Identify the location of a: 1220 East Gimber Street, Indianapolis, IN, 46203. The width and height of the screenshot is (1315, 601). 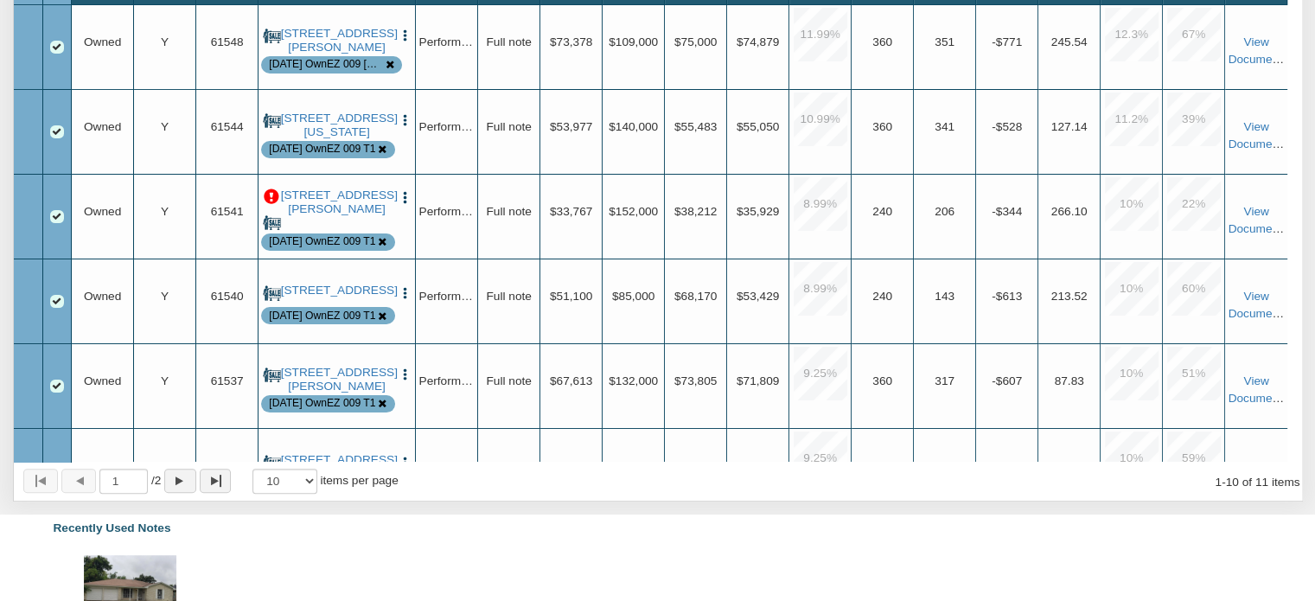
(337, 202).